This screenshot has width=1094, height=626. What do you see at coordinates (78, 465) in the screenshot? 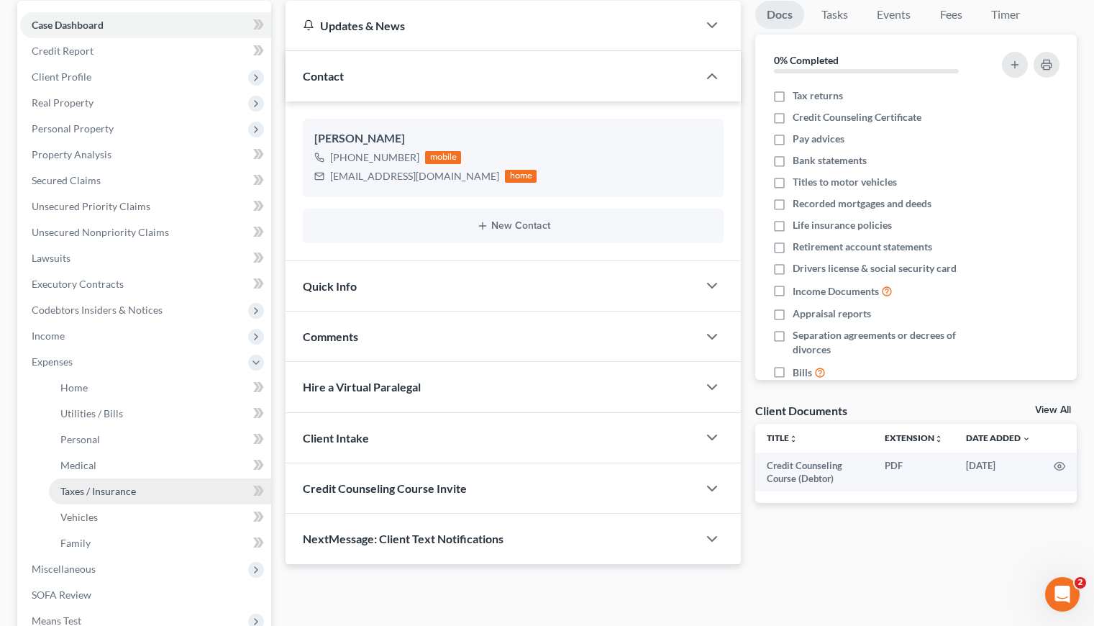
I see `span: Medical` at bounding box center [78, 465].